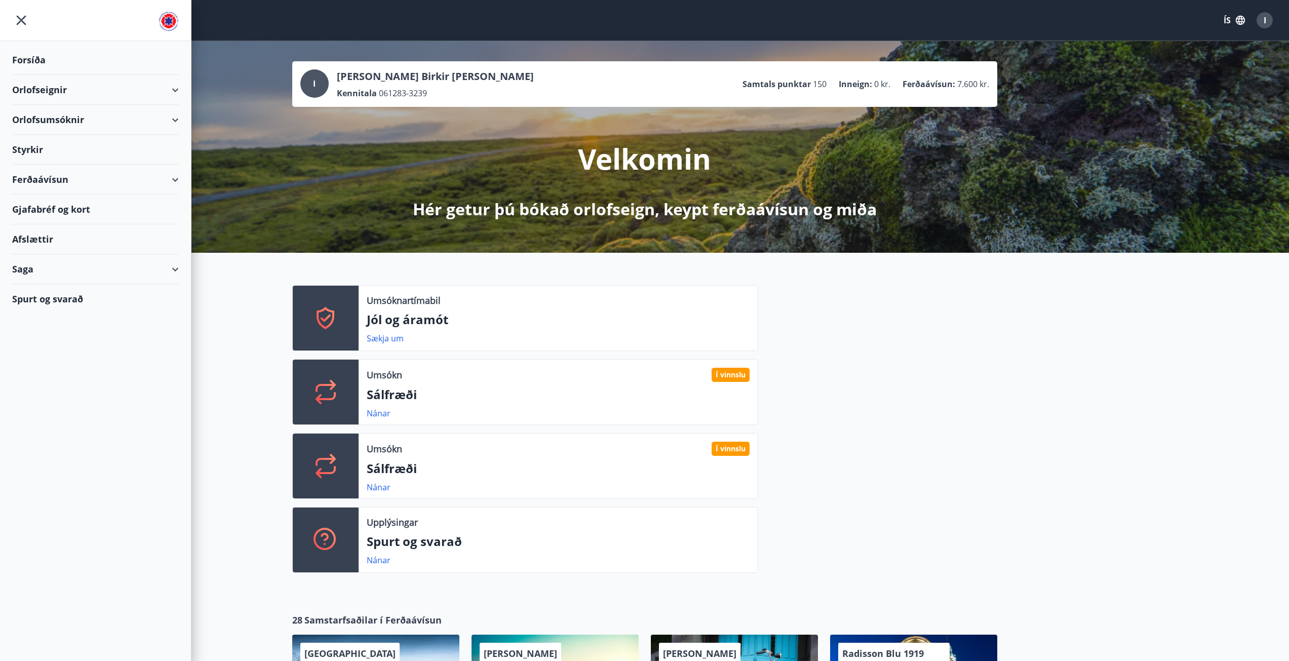 Image resolution: width=1289 pixels, height=661 pixels. I want to click on span: 7.600 kr., so click(973, 84).